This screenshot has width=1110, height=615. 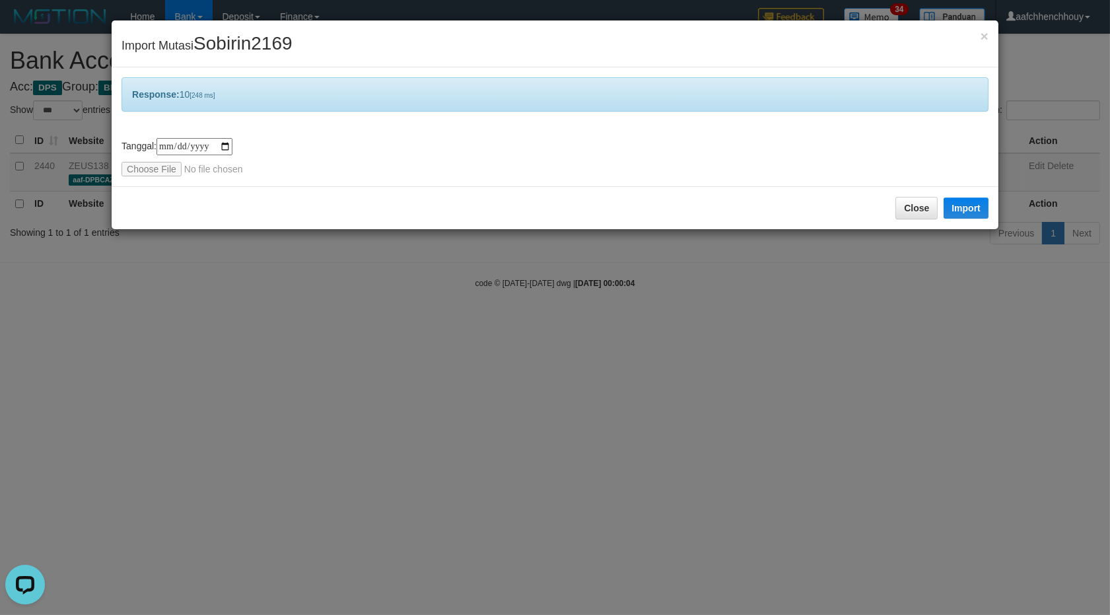 What do you see at coordinates (242, 43) in the screenshot?
I see `span: Sobirin2169` at bounding box center [242, 43].